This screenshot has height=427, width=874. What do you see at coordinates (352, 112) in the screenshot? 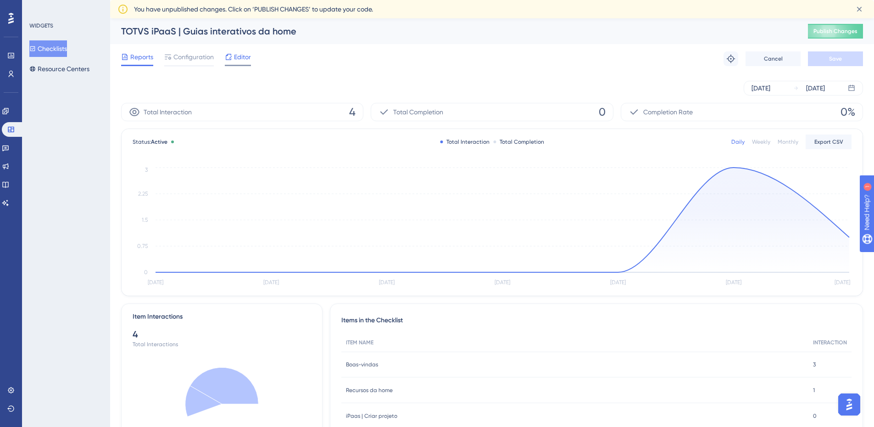
I see `span: 4` at bounding box center [352, 112].